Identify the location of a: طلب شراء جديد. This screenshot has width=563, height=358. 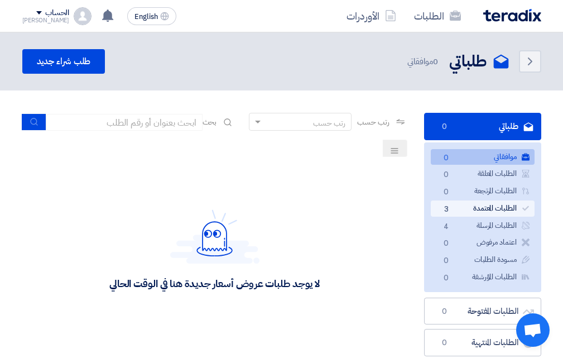
(64, 61).